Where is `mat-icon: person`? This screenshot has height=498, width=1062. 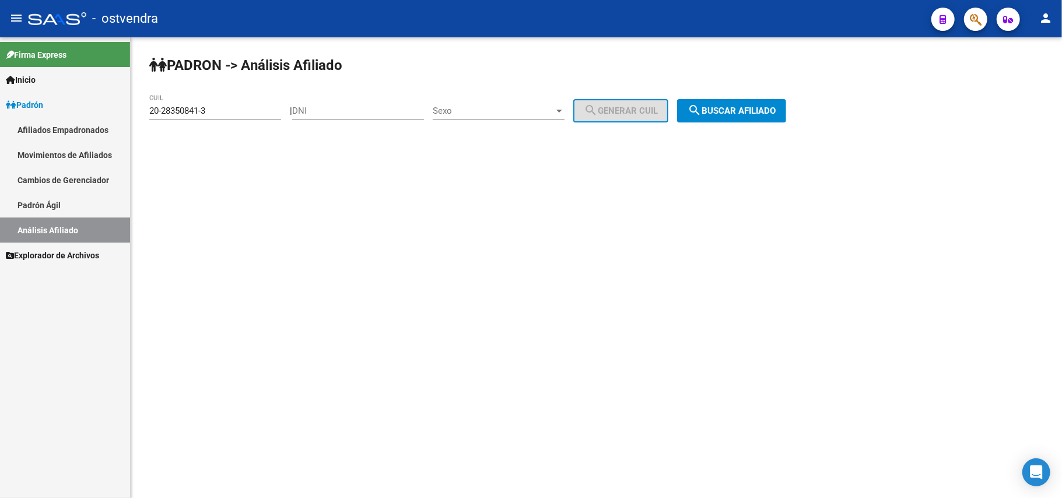 mat-icon: person is located at coordinates (1045, 18).